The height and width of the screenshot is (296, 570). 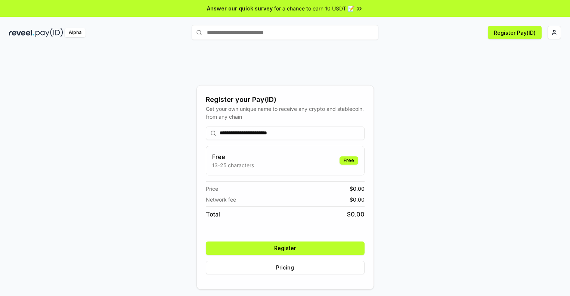 I want to click on div: Get your own unique name to receive any crypto and stablecoin, from any chain, so click(x=285, y=113).